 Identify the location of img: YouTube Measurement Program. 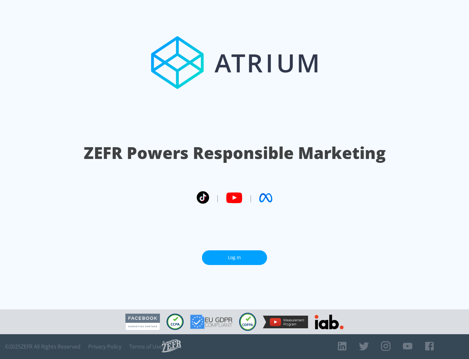
(286, 321).